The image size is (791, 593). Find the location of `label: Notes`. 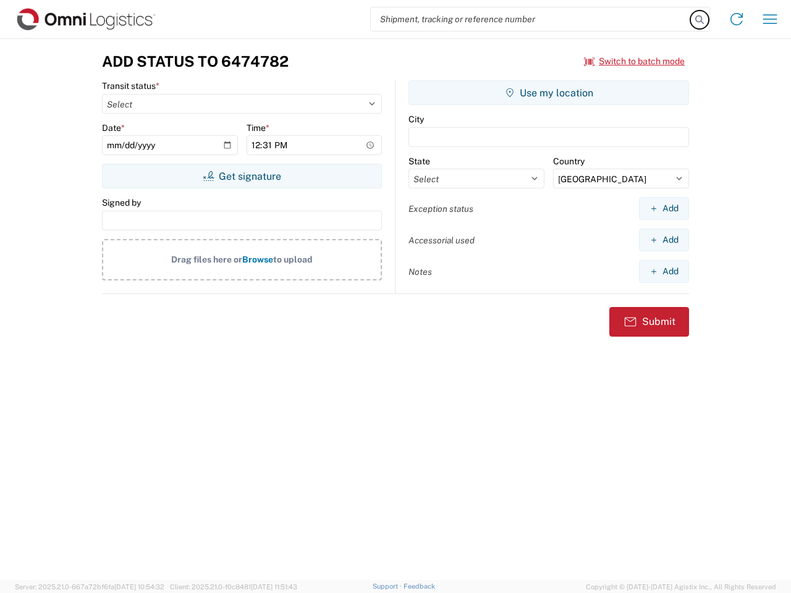

label: Notes is located at coordinates (420, 272).